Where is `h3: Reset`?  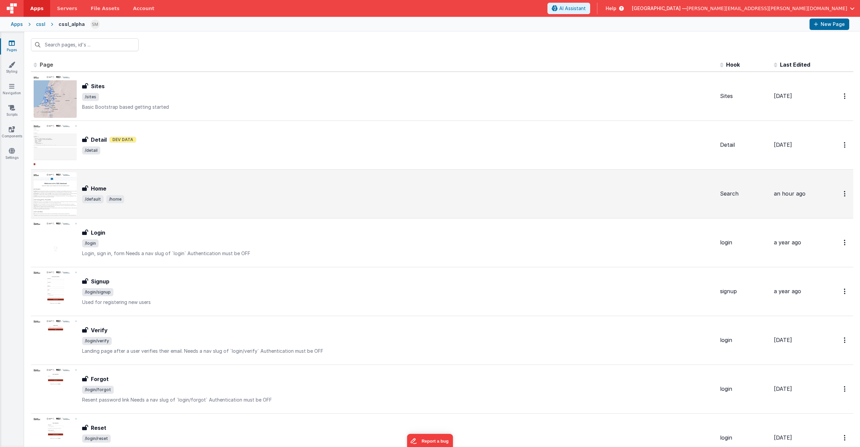 h3: Reset is located at coordinates (99, 427).